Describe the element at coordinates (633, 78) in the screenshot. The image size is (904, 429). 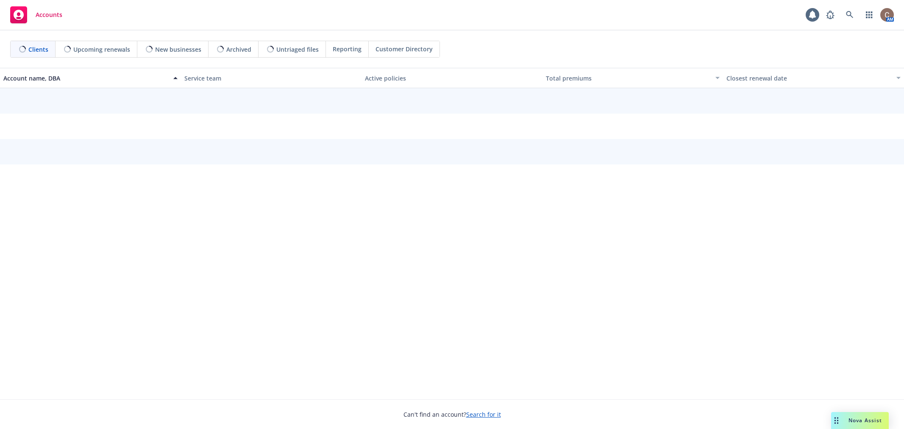
I see `button: Total premiums` at that location.